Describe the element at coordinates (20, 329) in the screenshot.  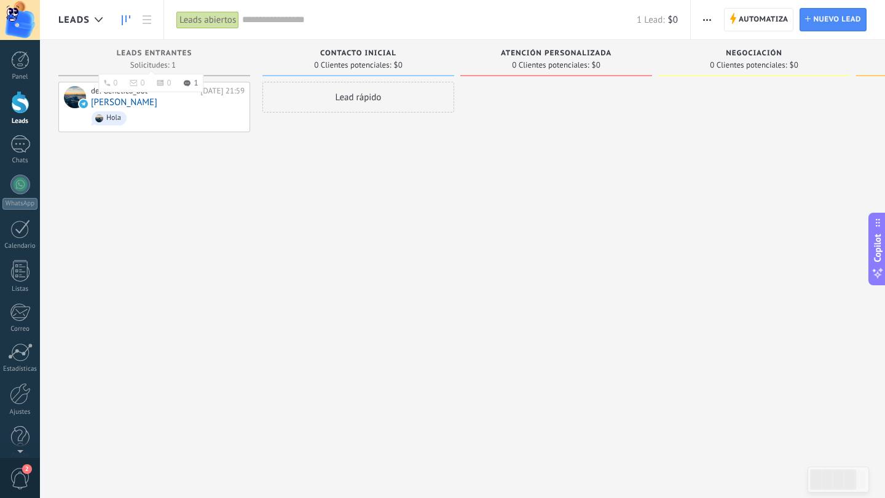
I see `div: Correo` at that location.